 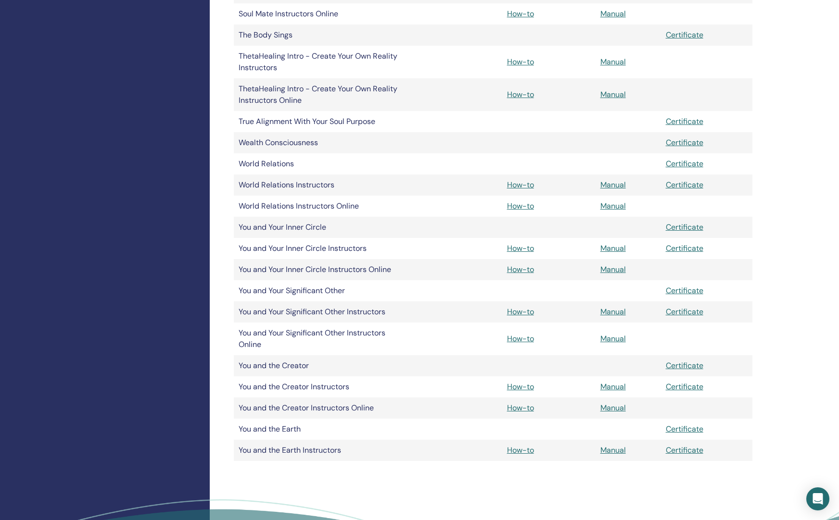 I want to click on td: Wealth Consciousness, so click(x=320, y=143).